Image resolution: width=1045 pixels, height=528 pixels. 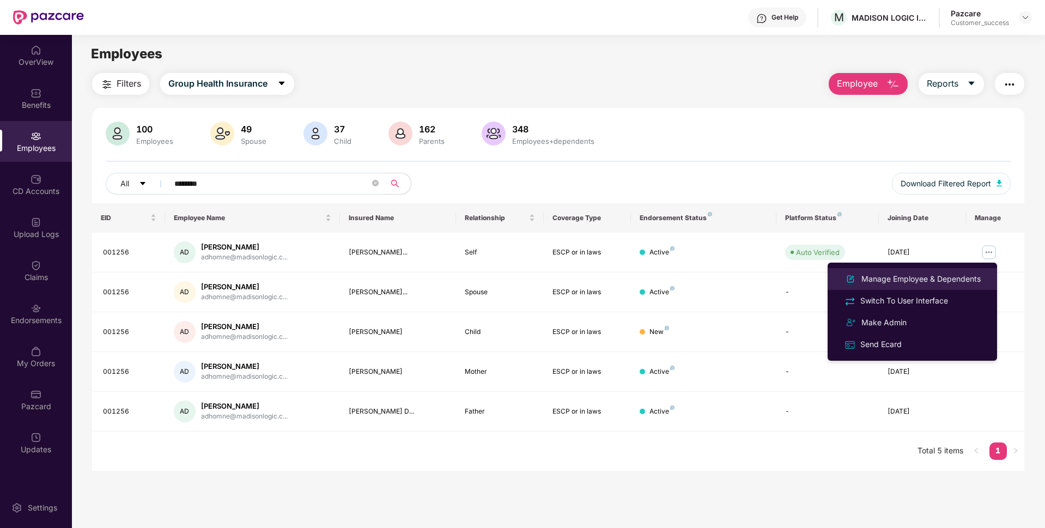 What do you see at coordinates (952, 184) in the screenshot?
I see `button: Download Filtered Report` at bounding box center [952, 184].